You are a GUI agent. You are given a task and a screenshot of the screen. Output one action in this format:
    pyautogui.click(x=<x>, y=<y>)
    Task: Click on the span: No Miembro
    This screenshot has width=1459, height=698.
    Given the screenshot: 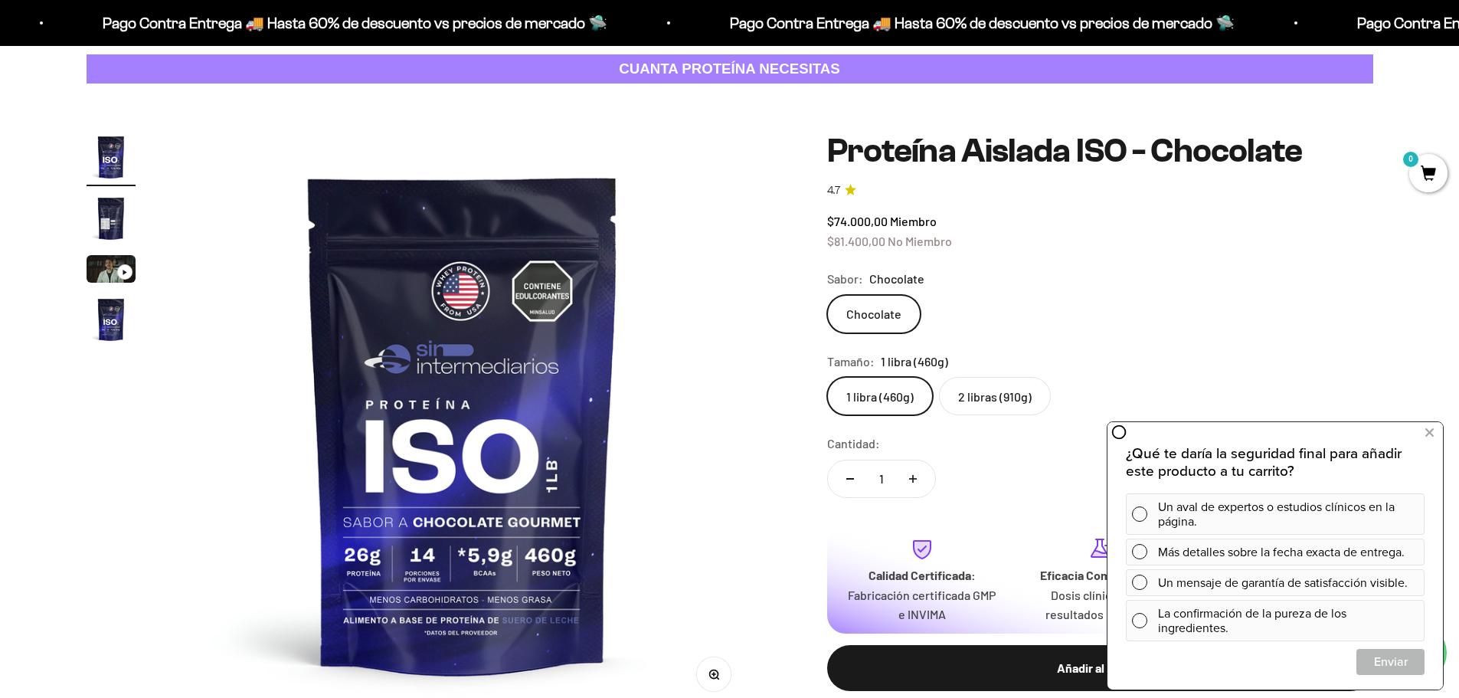 What is the action you would take?
    pyautogui.click(x=920, y=241)
    